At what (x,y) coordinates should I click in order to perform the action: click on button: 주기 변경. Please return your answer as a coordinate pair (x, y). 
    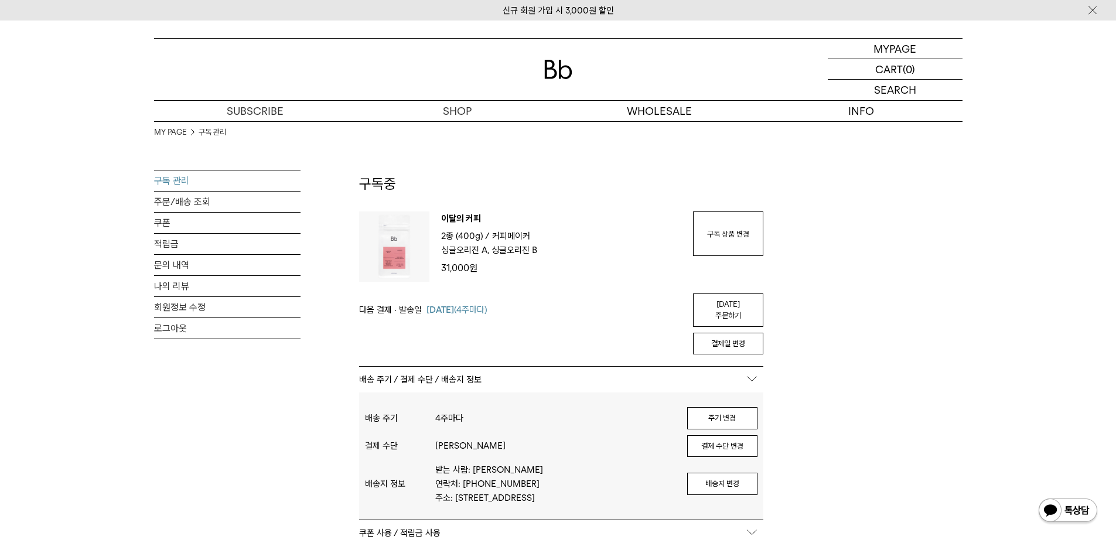
    Looking at the image, I should click on (723, 418).